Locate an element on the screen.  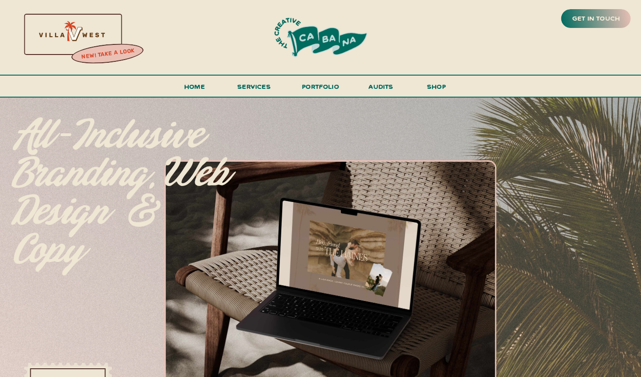
a: Home is located at coordinates (195, 89).